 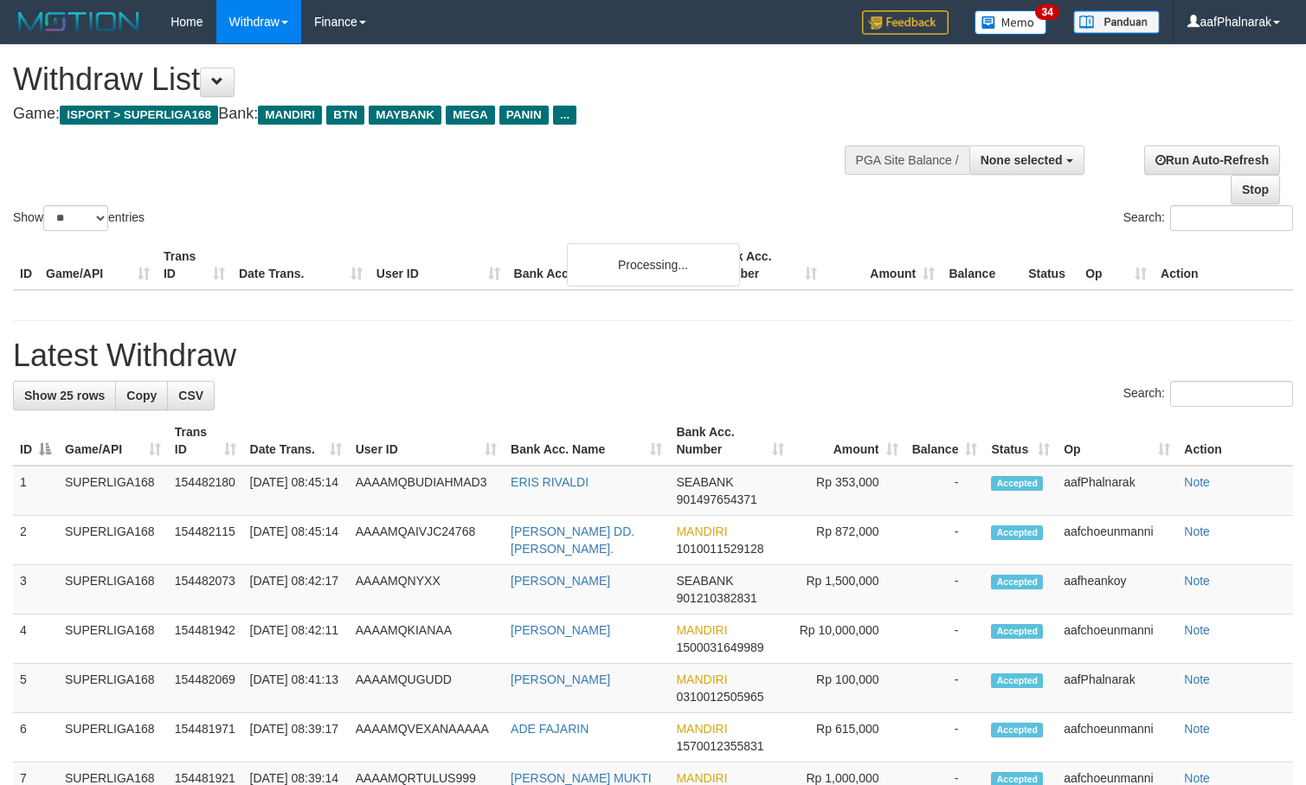 I want to click on td: 154482115, so click(x=205, y=540).